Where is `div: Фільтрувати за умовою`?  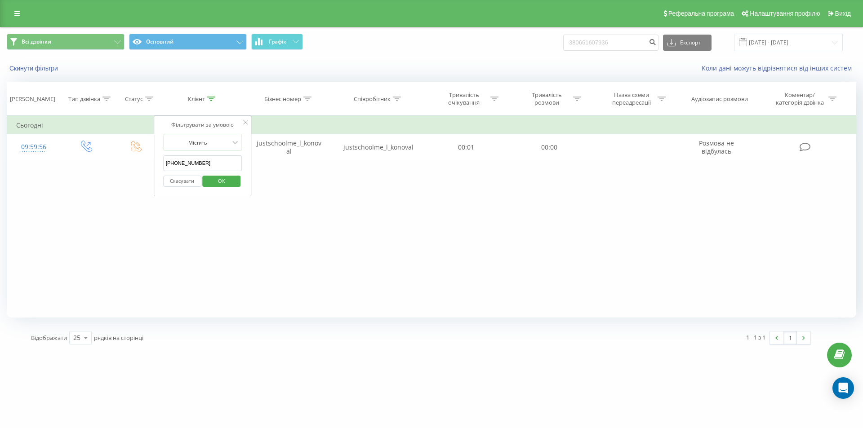 div: Фільтрувати за умовою is located at coordinates (203, 125).